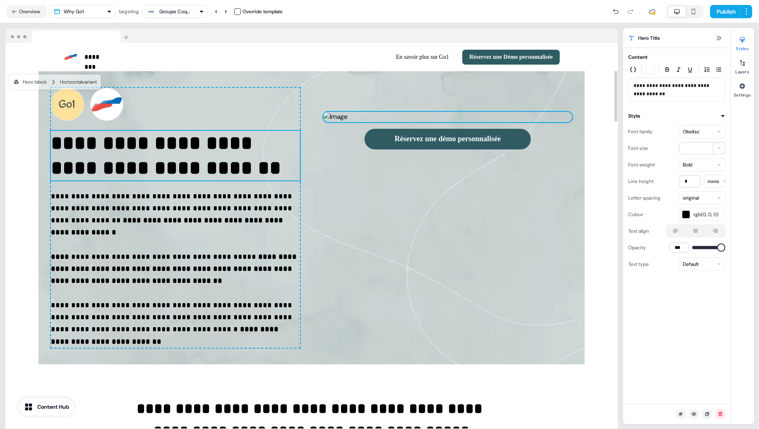 The width and height of the screenshot is (759, 429). What do you see at coordinates (726, 12) in the screenshot?
I see `button: Publish` at bounding box center [726, 12].